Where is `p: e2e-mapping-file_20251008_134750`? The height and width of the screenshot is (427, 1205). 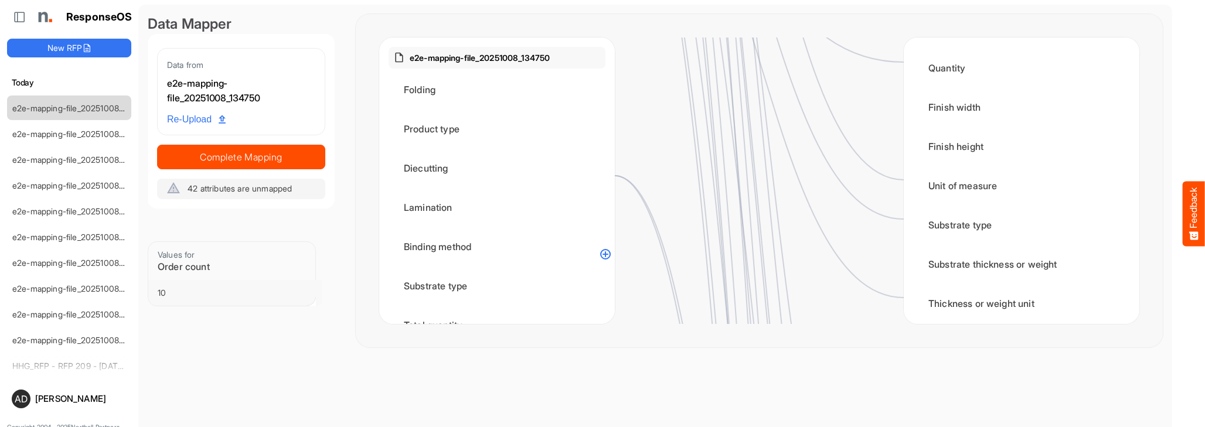
p: e2e-mapping-file_20251008_134750 is located at coordinates (480, 57).